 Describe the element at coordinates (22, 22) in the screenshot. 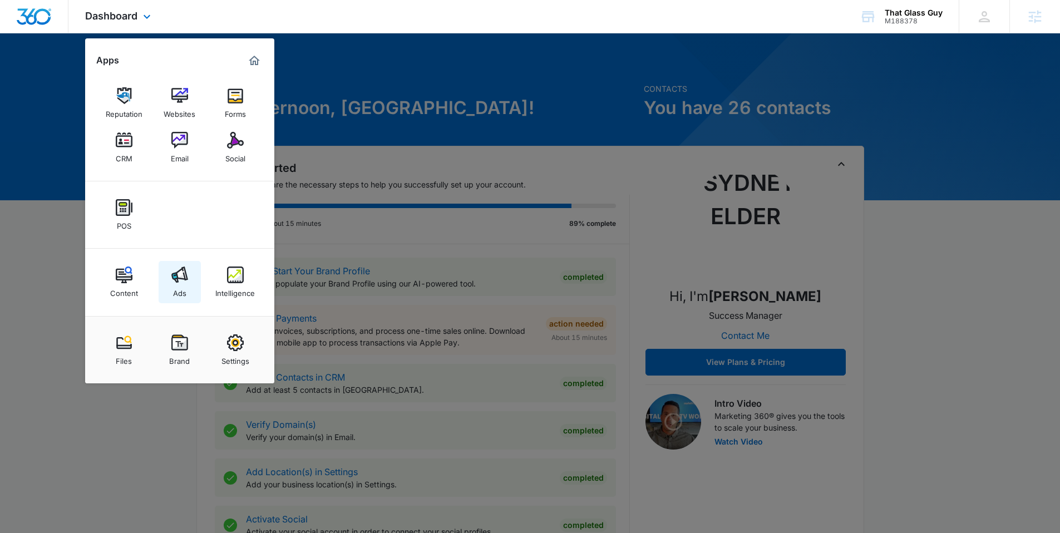

I see `img: logo_orange.svg` at that location.